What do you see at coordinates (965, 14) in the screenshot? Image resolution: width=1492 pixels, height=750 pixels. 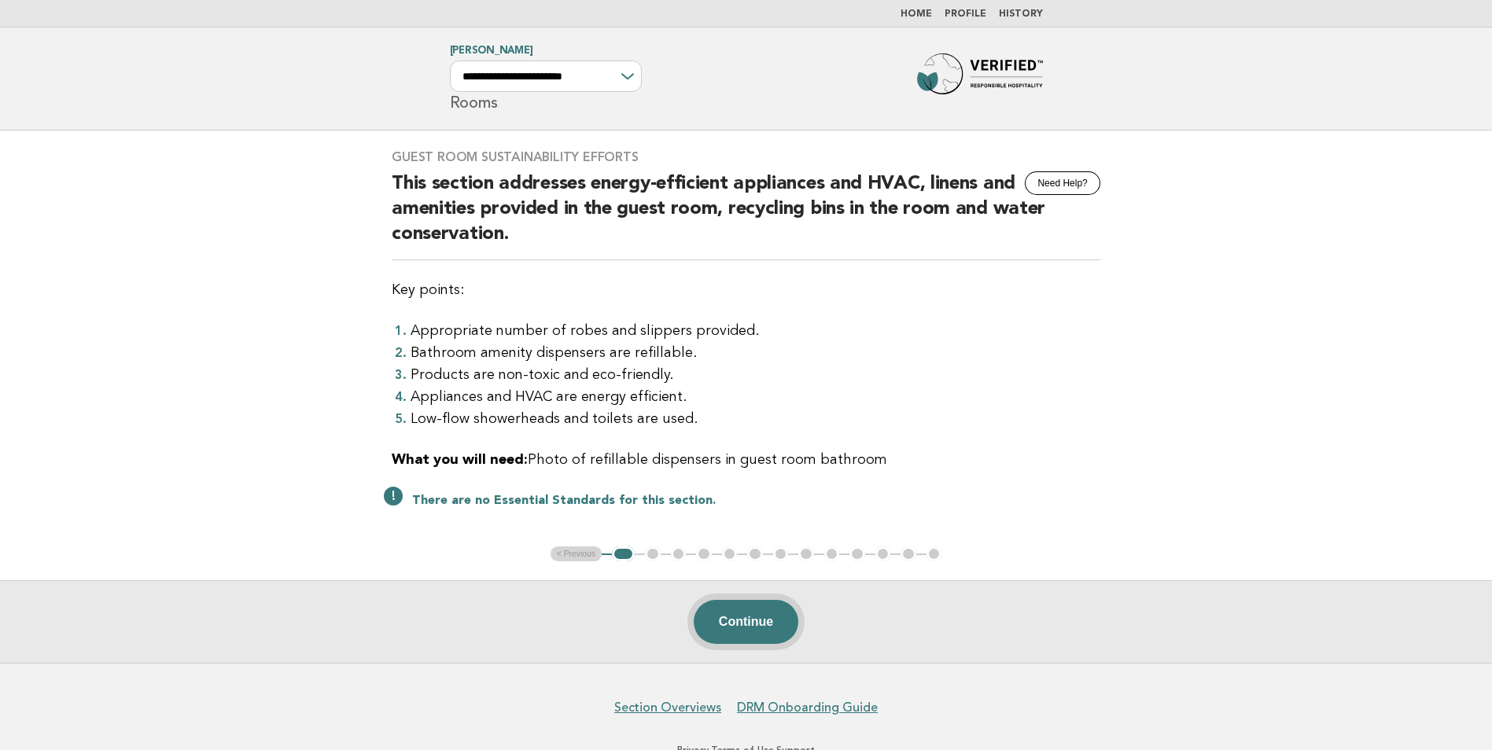 I see `a: Profile` at bounding box center [965, 14].